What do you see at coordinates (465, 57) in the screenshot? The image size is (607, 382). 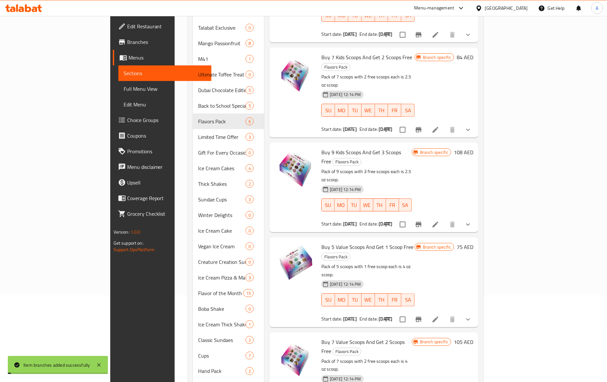 I see `h6: 84 AED` at bounding box center [465, 57].